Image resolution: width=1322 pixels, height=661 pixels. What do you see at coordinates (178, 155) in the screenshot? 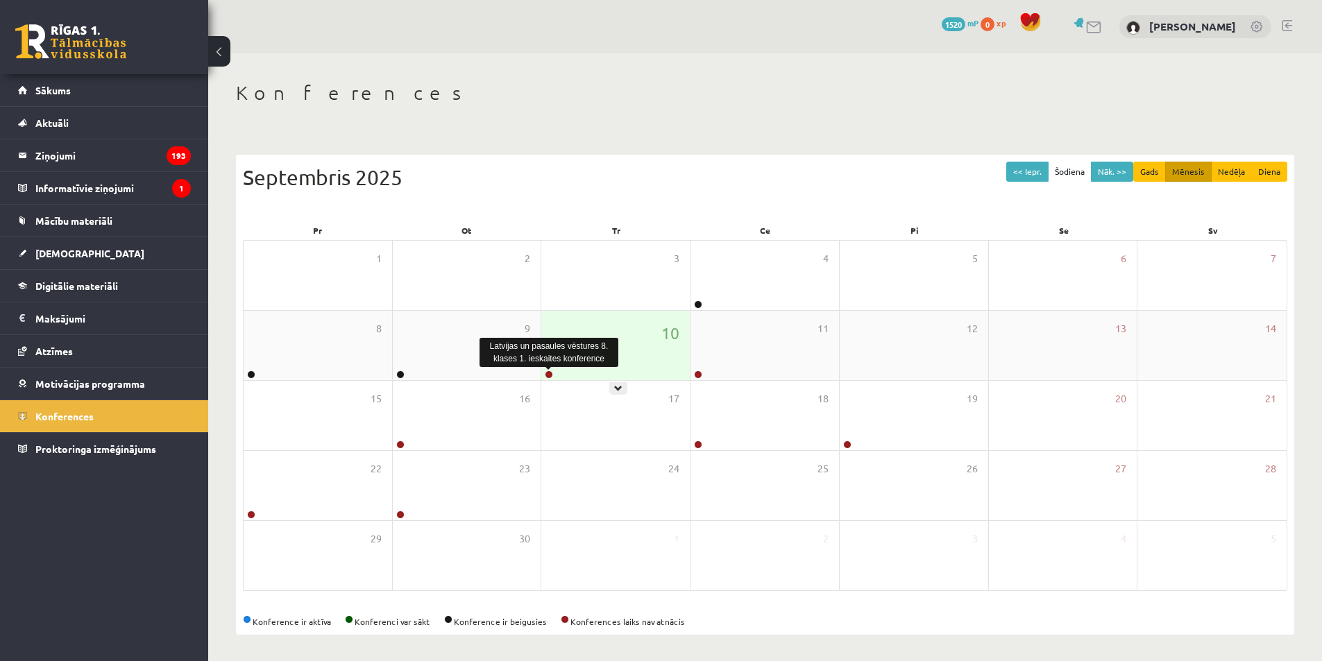
I see `i: 193` at bounding box center [178, 155].